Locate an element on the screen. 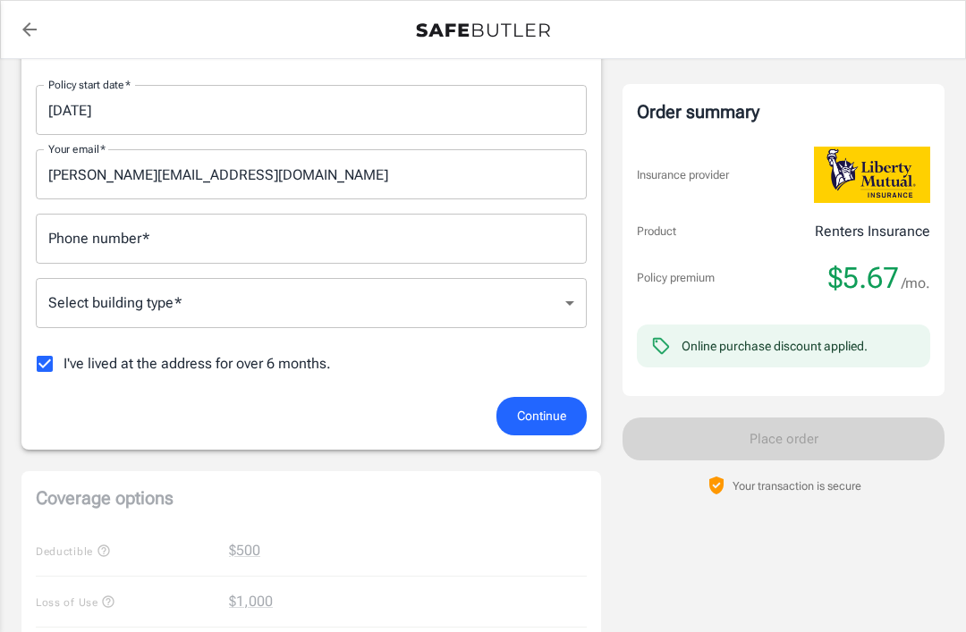 The image size is (966, 632). p: Product is located at coordinates (656, 232).